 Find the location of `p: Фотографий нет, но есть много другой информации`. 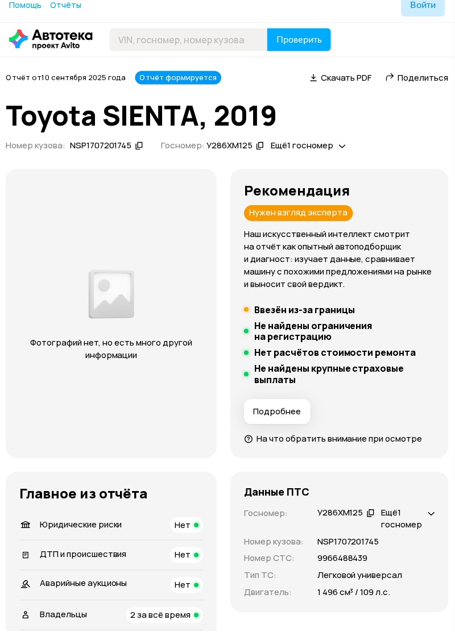

p: Фотографий нет, но есть много другой информации is located at coordinates (111, 350).